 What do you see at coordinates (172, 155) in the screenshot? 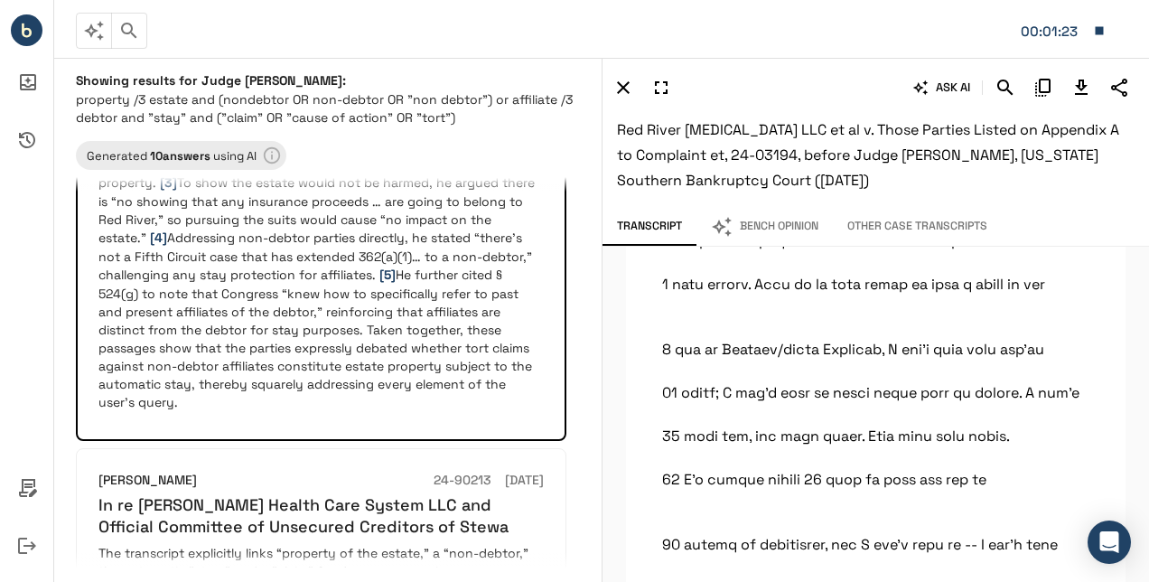
I see `span: Generated using AI` at bounding box center [172, 155].